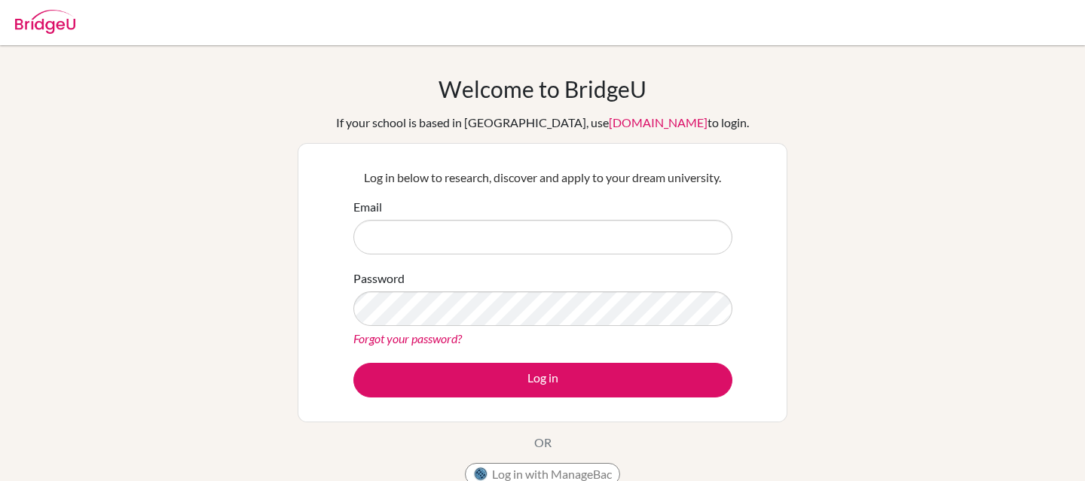  I want to click on a: Forgot your password?, so click(408, 338).